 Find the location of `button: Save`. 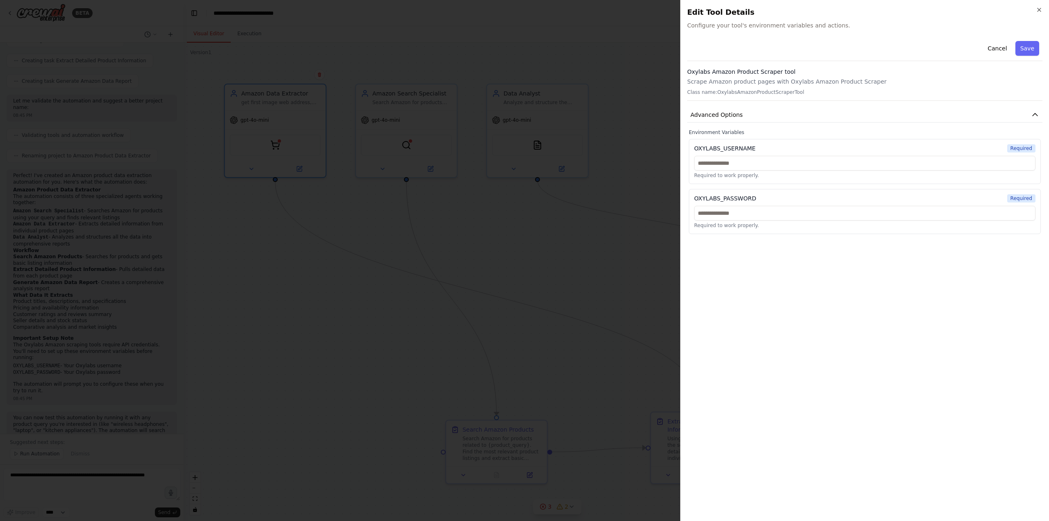

button: Save is located at coordinates (1027, 48).